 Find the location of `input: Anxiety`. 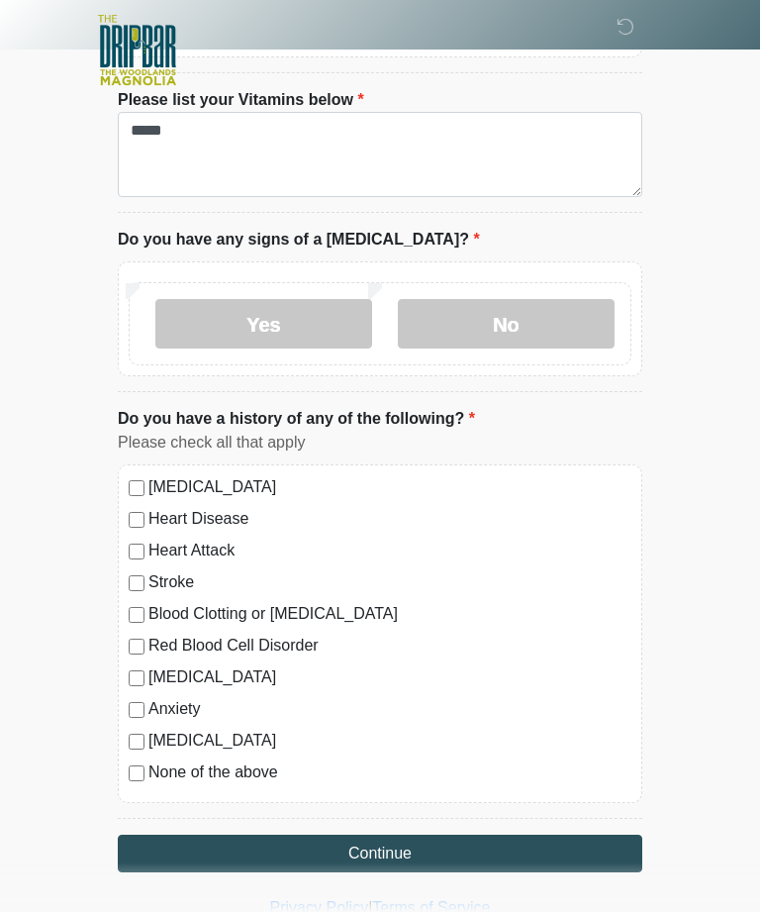

input: Anxiety is located at coordinates (137, 710).